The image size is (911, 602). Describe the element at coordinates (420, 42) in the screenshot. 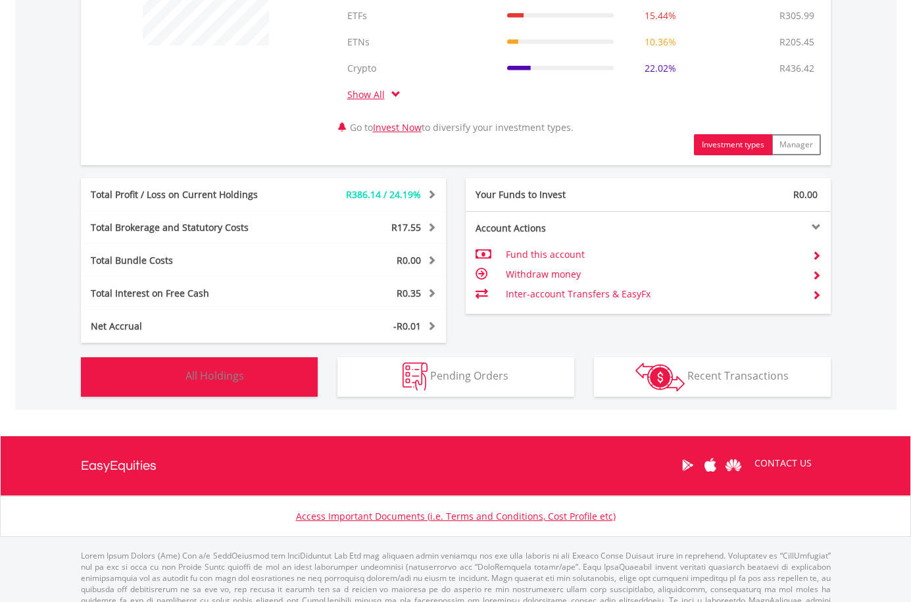

I see `td: ETNs` at that location.